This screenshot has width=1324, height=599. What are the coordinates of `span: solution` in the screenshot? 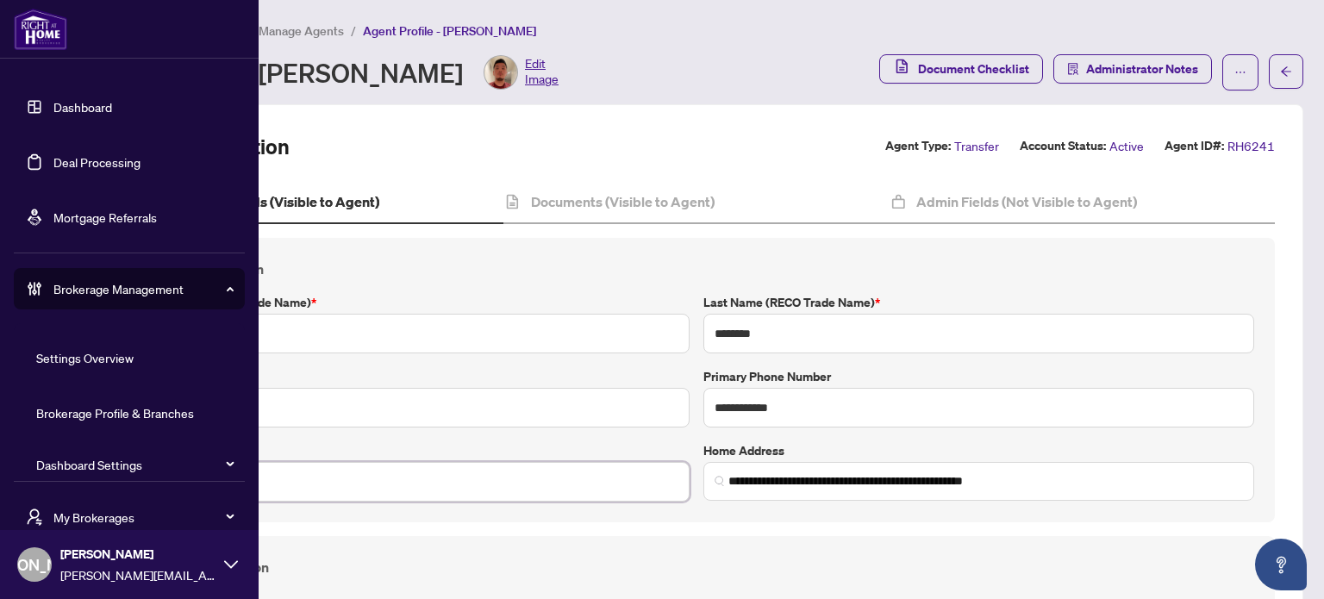 It's located at (1073, 69).